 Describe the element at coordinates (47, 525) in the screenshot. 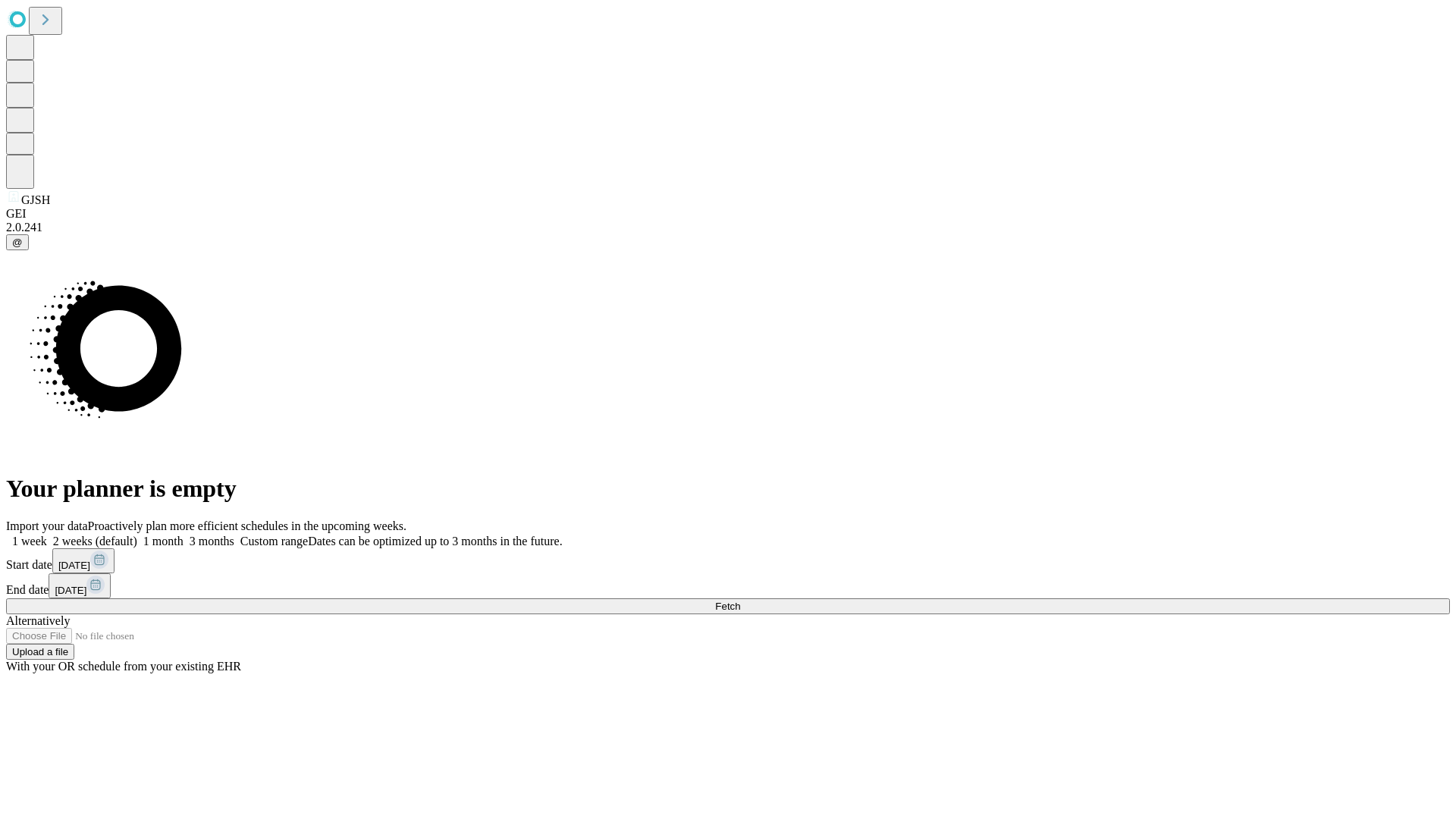

I see `span: Import your data` at that location.